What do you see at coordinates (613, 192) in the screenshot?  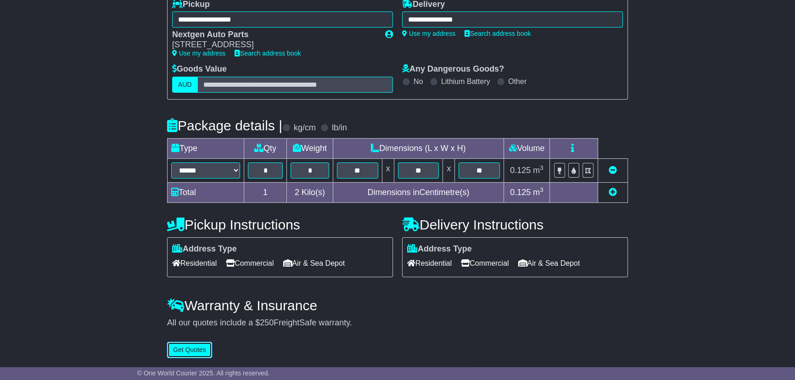 I see `a: Add new item` at bounding box center [613, 192].